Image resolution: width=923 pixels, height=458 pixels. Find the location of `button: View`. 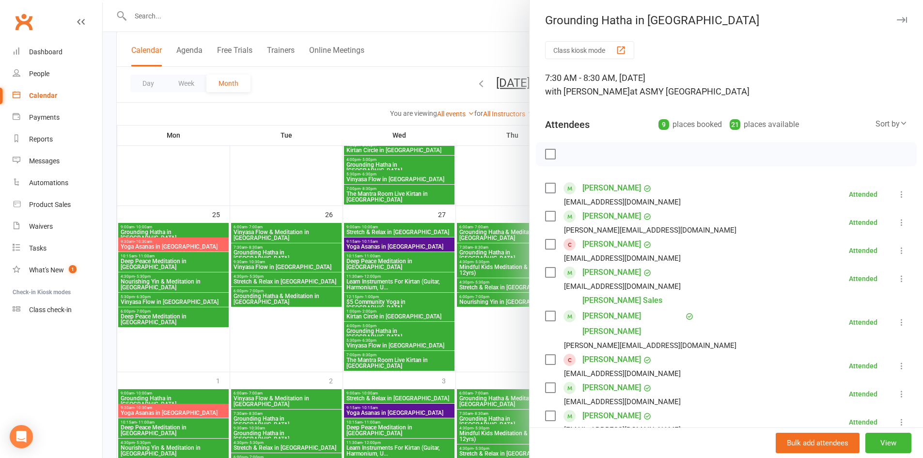

button: View is located at coordinates (888, 443).